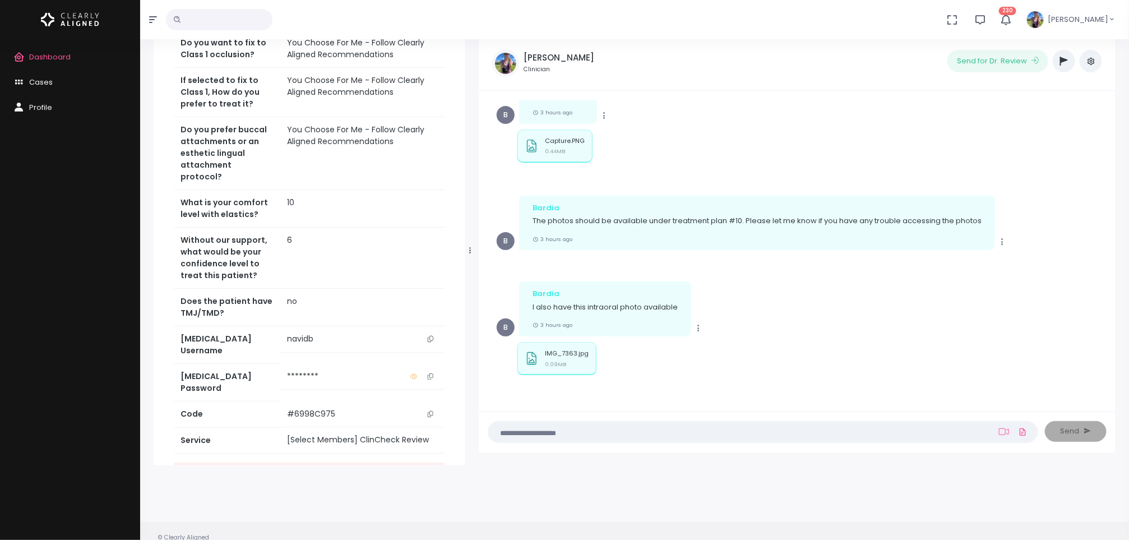  Describe the element at coordinates (1035, 20) in the screenshot. I see `img: Header Avatar` at that location.